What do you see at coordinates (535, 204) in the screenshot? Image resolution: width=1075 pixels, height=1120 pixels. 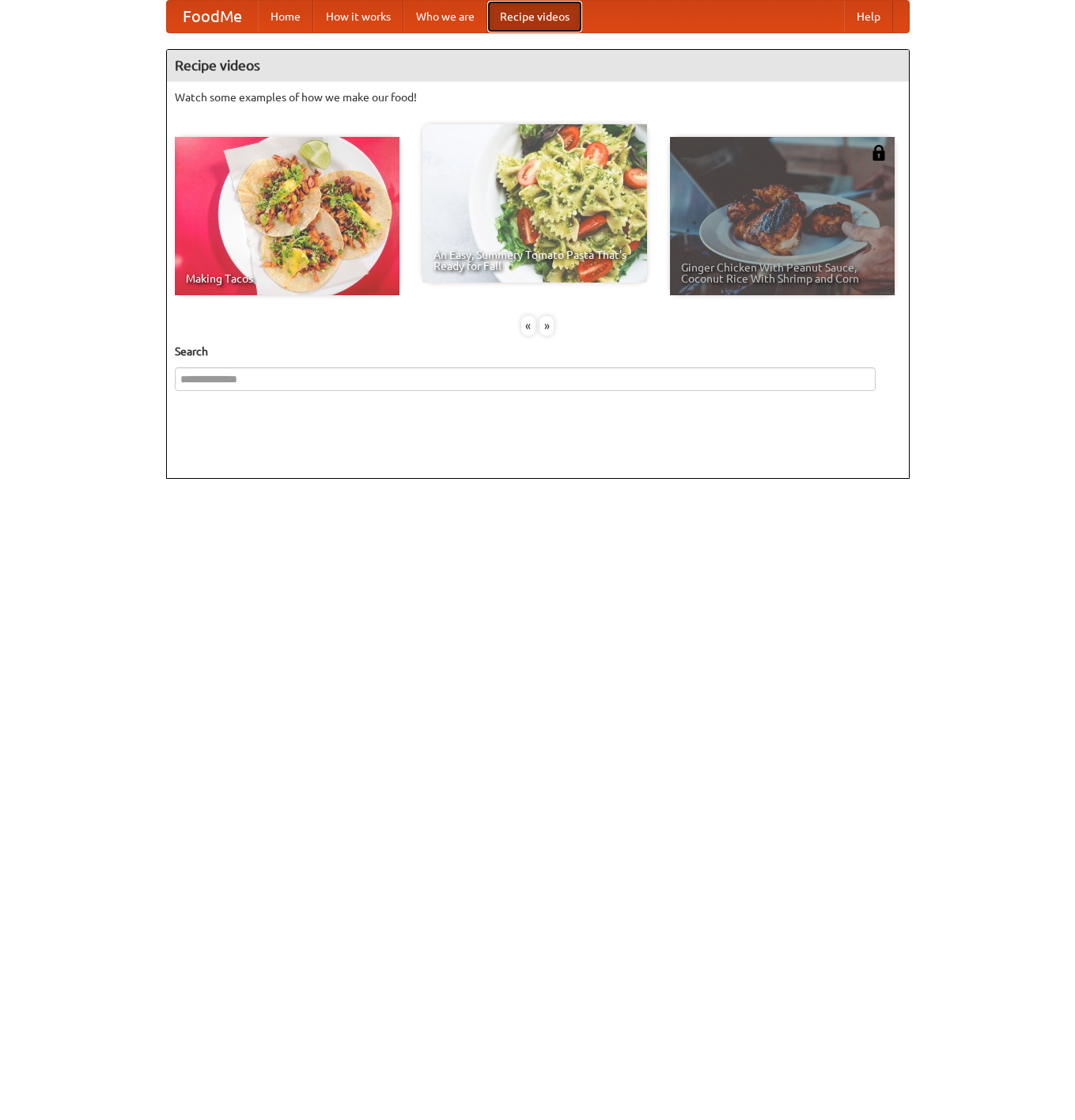 I see `a: An Easy, Summery Tomato Pasta That's Ready for Fall` at bounding box center [535, 204].